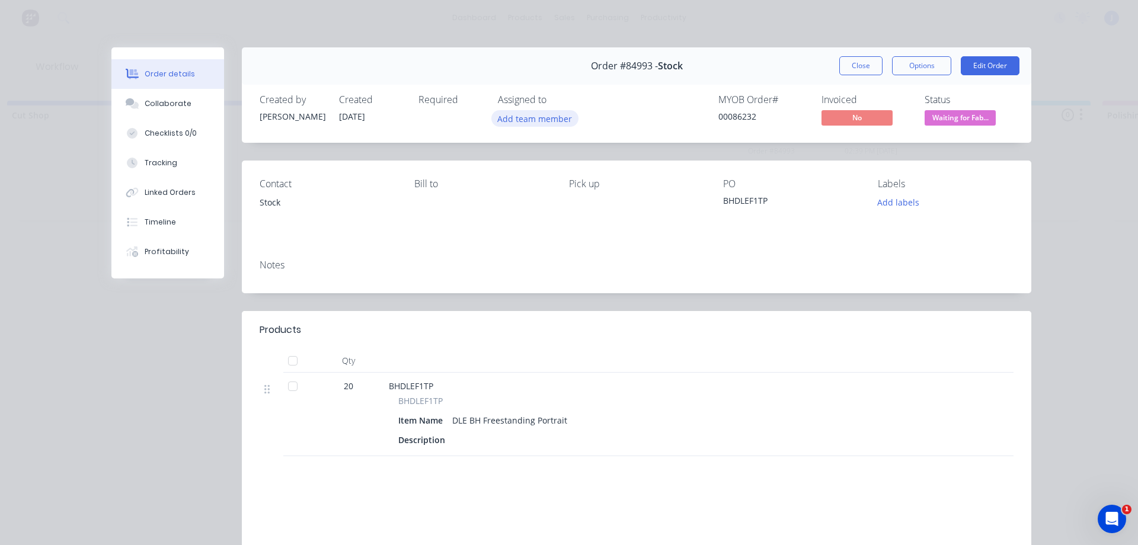  Describe the element at coordinates (168, 193) in the screenshot. I see `button: Linked Orders` at that location.